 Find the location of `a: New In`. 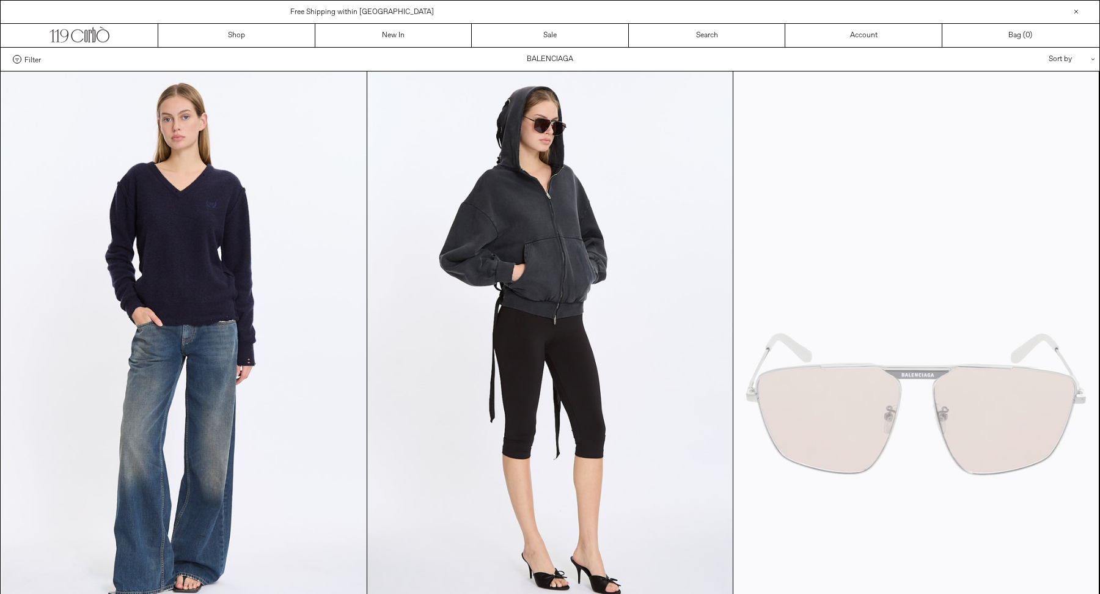

a: New In is located at coordinates (394, 35).